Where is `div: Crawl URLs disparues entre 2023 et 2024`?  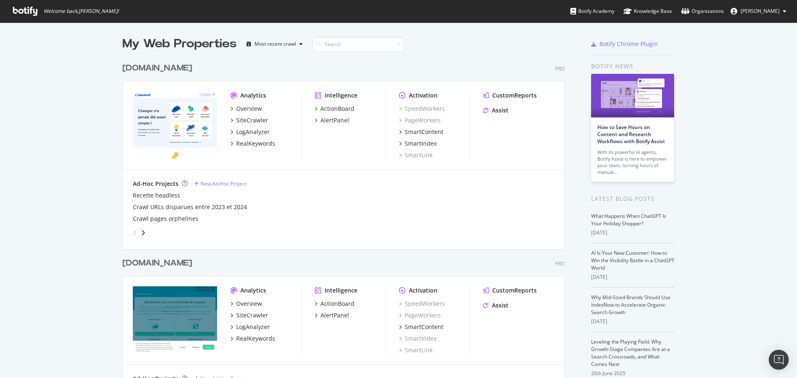 div: Crawl URLs disparues entre 2023 et 2024 is located at coordinates (190, 207).